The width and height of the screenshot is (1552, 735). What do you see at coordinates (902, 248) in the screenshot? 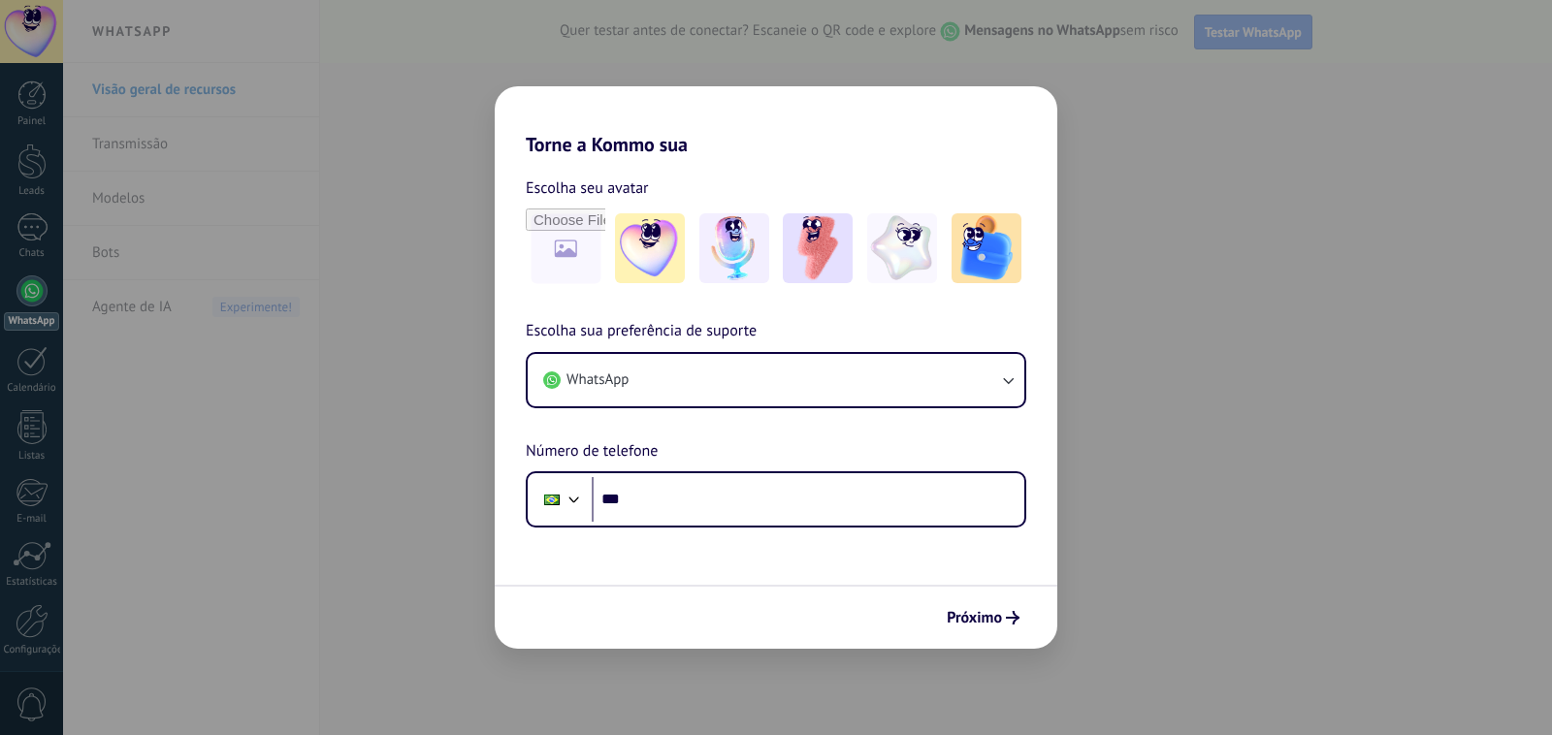
I see `img: -4.jpeg` at bounding box center [902, 248].